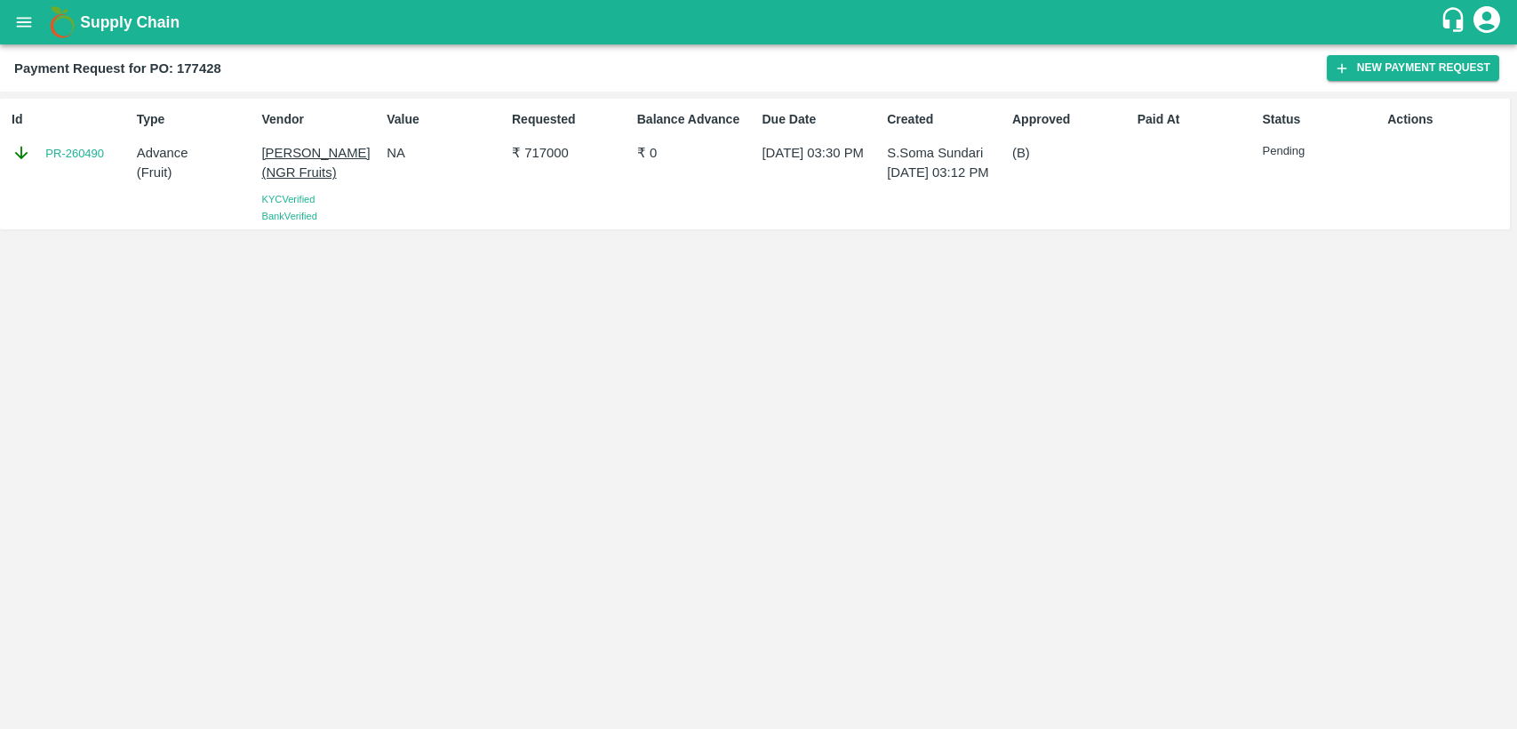  Describe the element at coordinates (24, 22) in the screenshot. I see `button: open drawer` at that location.